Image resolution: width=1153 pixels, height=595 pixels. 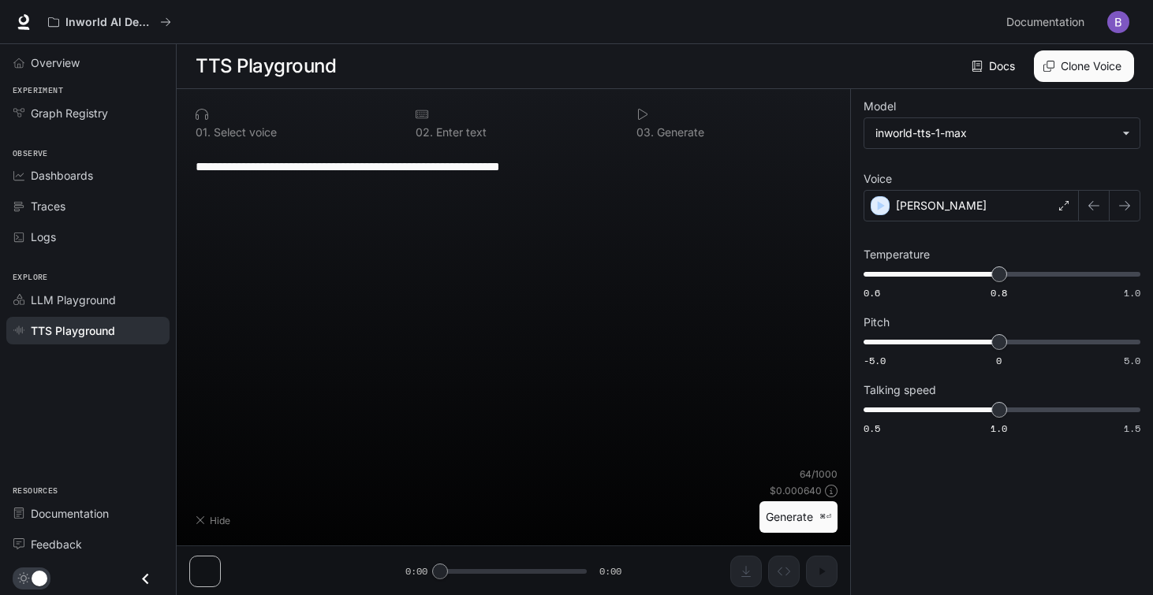 What do you see at coordinates (56, 544) in the screenshot?
I see `span: Feedback` at bounding box center [56, 544].